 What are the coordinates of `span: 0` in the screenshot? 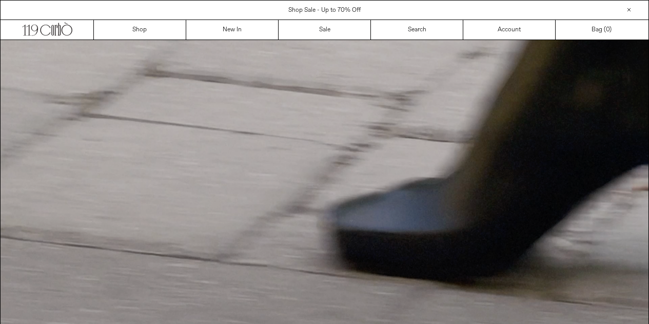 It's located at (608, 30).